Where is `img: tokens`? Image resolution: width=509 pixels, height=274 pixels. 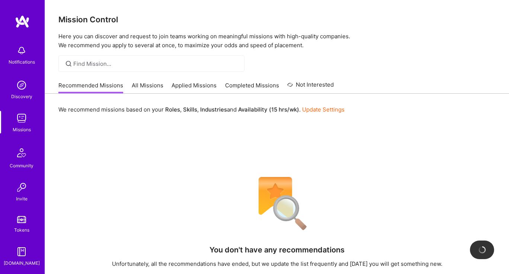 img: tokens is located at coordinates (22, 220).